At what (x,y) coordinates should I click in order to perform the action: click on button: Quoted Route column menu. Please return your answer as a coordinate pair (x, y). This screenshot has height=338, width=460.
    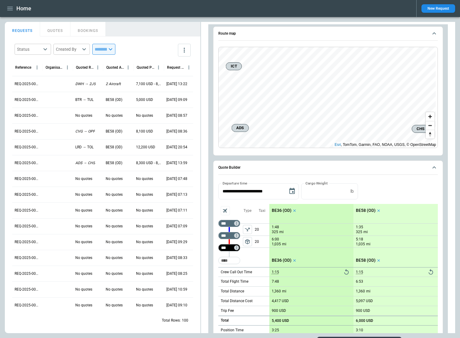
    Looking at the image, I should click on (98, 67).